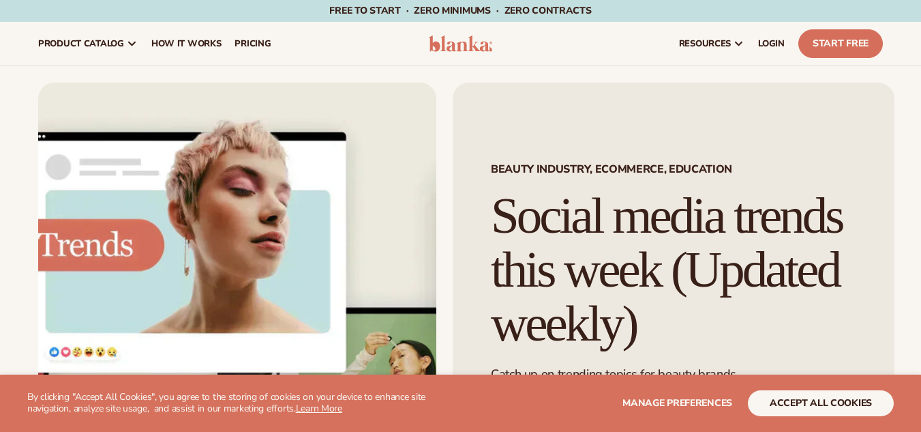 The width and height of the screenshot is (921, 432). What do you see at coordinates (841, 44) in the screenshot?
I see `a: Start Free` at bounding box center [841, 44].